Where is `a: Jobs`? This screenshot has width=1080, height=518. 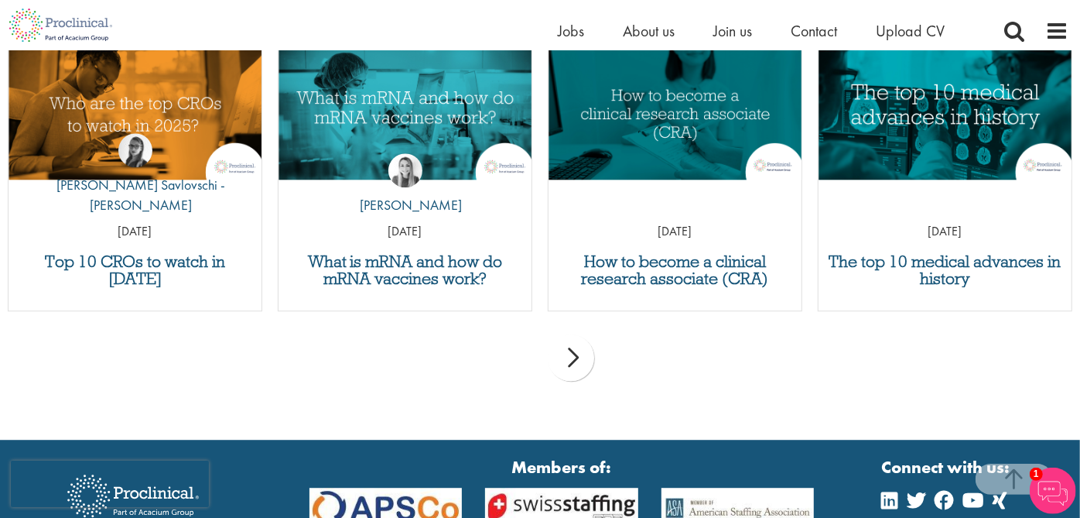
a: Jobs is located at coordinates (571, 31).